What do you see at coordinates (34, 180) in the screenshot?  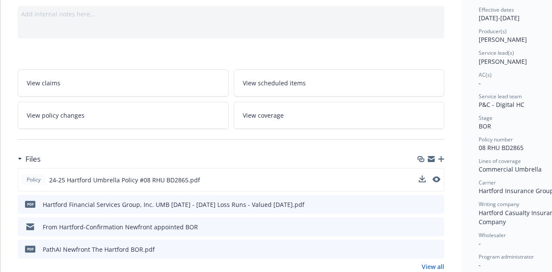 I see `span: Policy` at bounding box center [34, 180].